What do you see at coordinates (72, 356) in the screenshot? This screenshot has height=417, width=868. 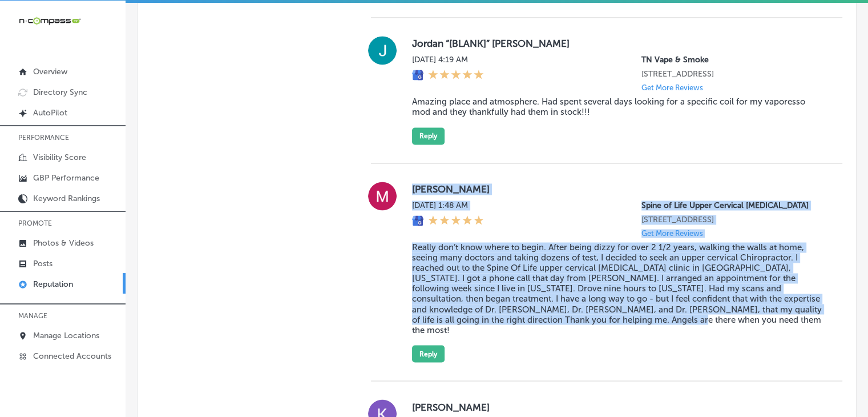 I see `p: Connected Accounts` at bounding box center [72, 356].